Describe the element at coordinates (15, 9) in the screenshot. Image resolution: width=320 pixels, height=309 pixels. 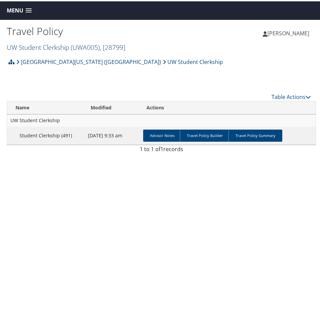
I see `span: Menu` at that location.